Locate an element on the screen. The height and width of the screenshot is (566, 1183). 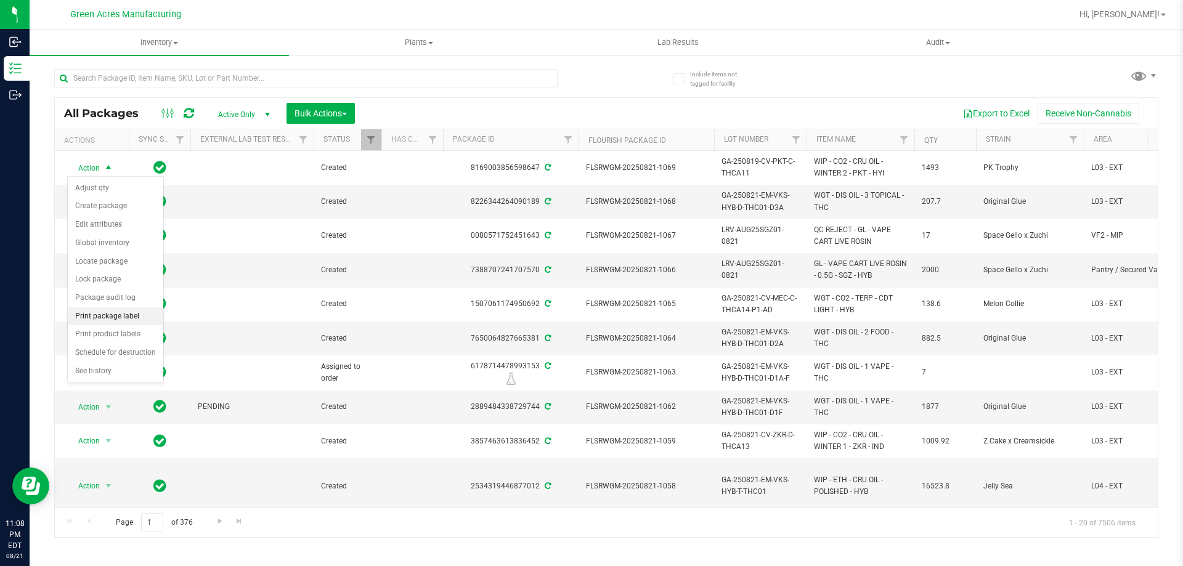
span: WGT - DIS OIL - 1 VAPE - THC is located at coordinates (860, 373).